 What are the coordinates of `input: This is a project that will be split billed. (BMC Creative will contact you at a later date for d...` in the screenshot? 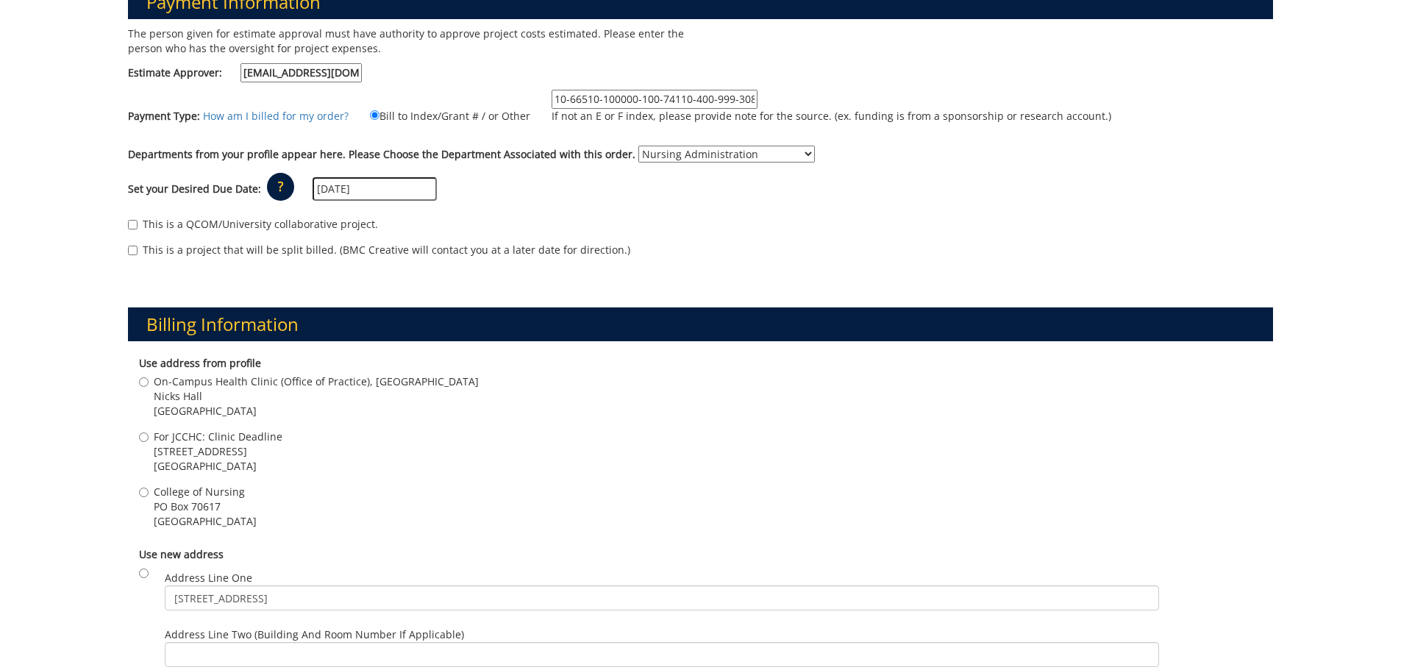 It's located at (132, 250).